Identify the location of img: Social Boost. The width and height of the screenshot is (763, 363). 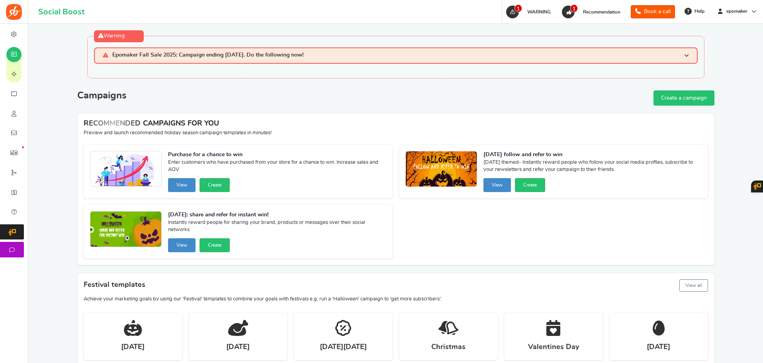
(14, 12).